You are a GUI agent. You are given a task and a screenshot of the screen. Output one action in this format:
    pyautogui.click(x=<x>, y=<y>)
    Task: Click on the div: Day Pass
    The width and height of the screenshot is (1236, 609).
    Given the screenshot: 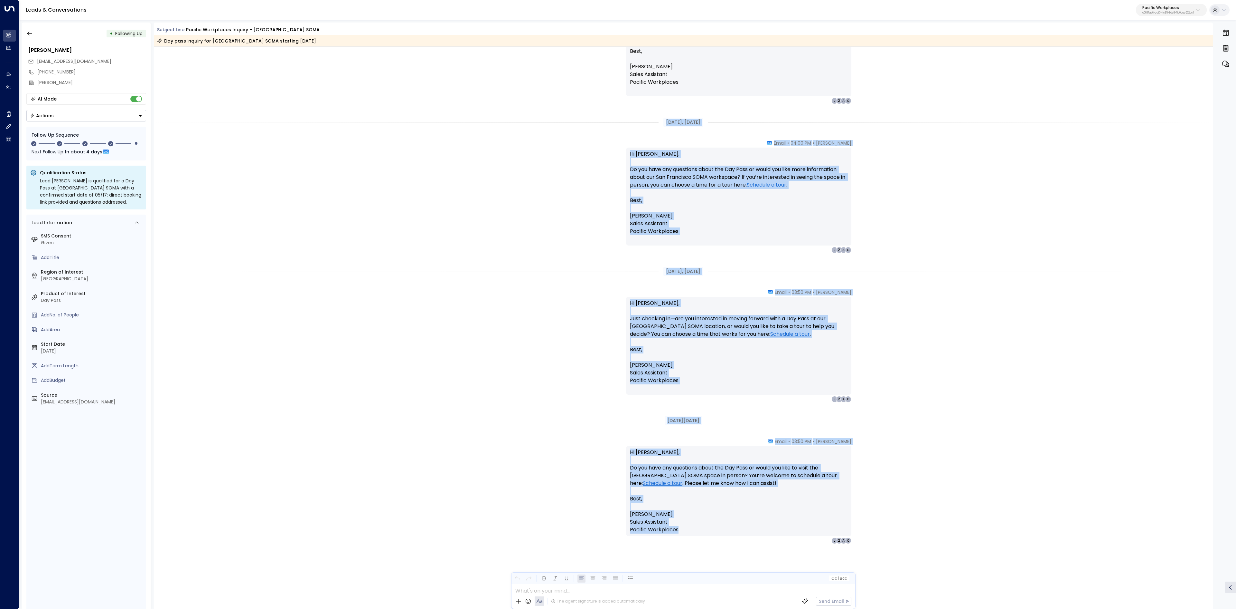 What is the action you would take?
    pyautogui.click(x=92, y=300)
    